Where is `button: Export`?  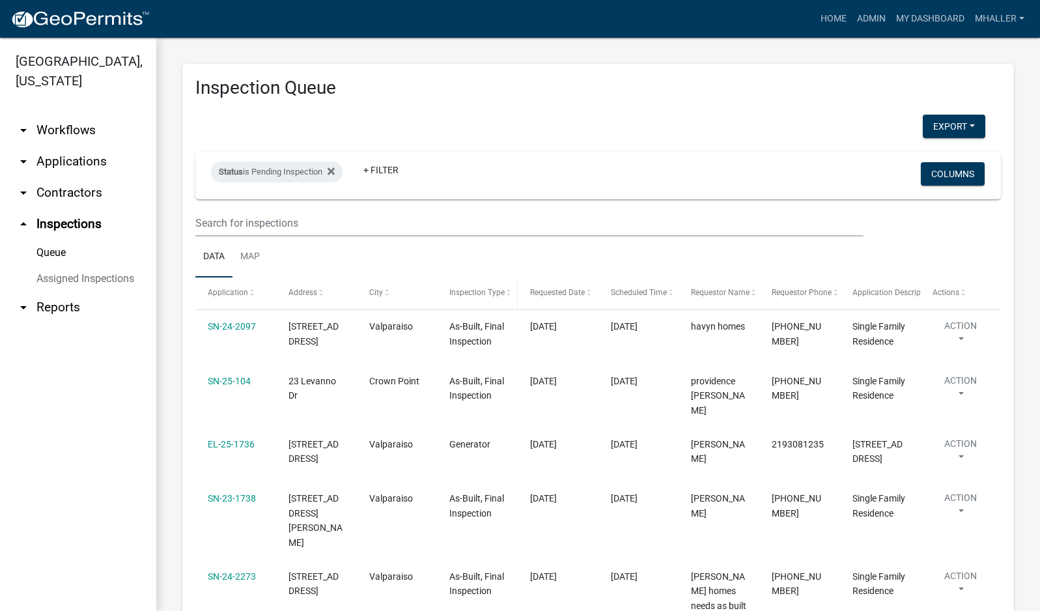
button: Export is located at coordinates (954, 126).